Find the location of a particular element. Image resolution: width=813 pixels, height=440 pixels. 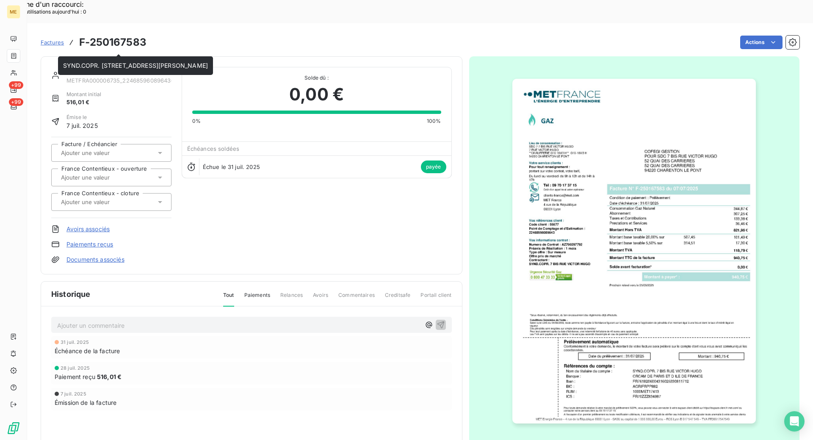

a: Paiements reçus is located at coordinates (90, 244).